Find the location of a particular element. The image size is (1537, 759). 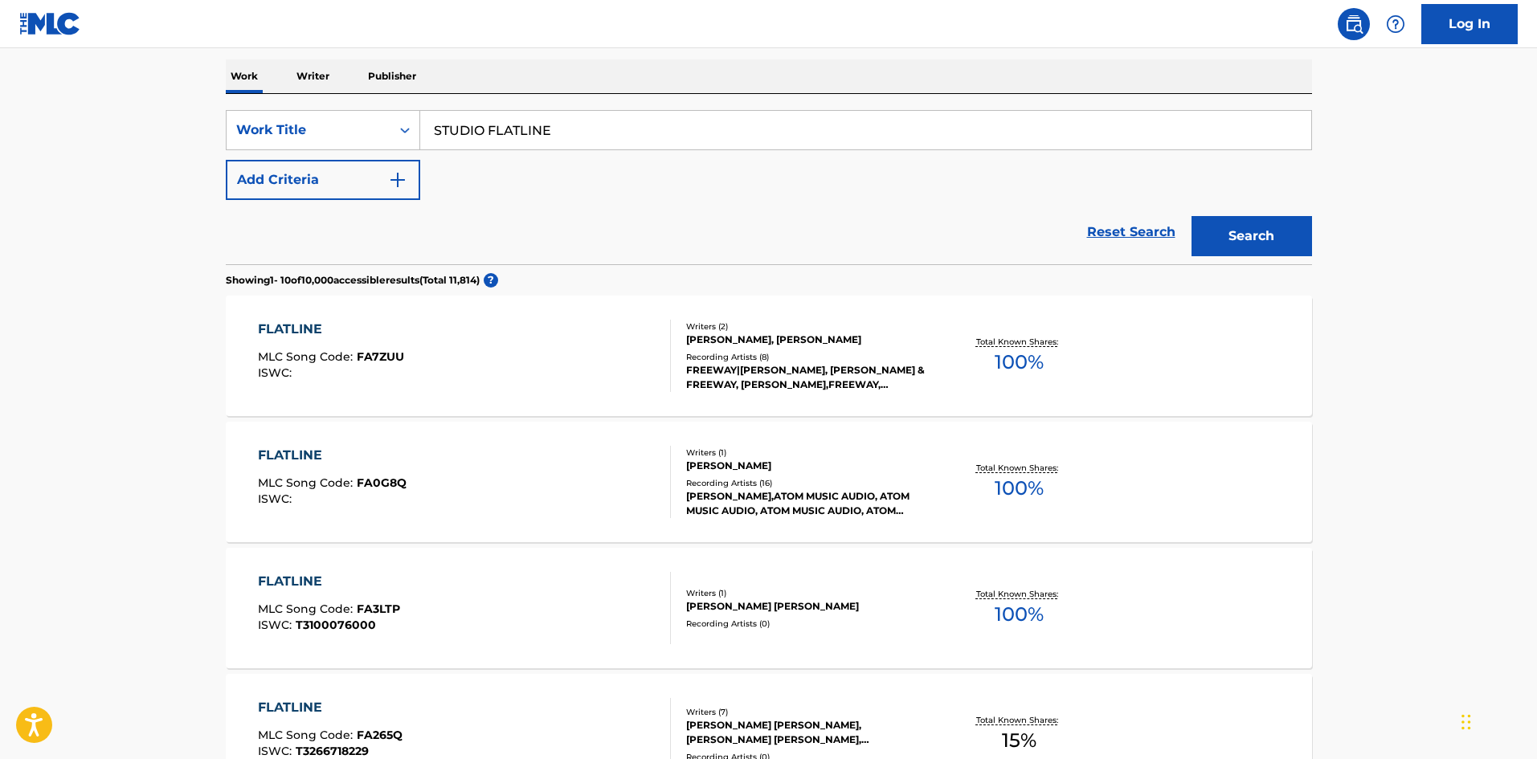

img: 9d2ae6d4665cec9f34b9.svg is located at coordinates (398, 180).